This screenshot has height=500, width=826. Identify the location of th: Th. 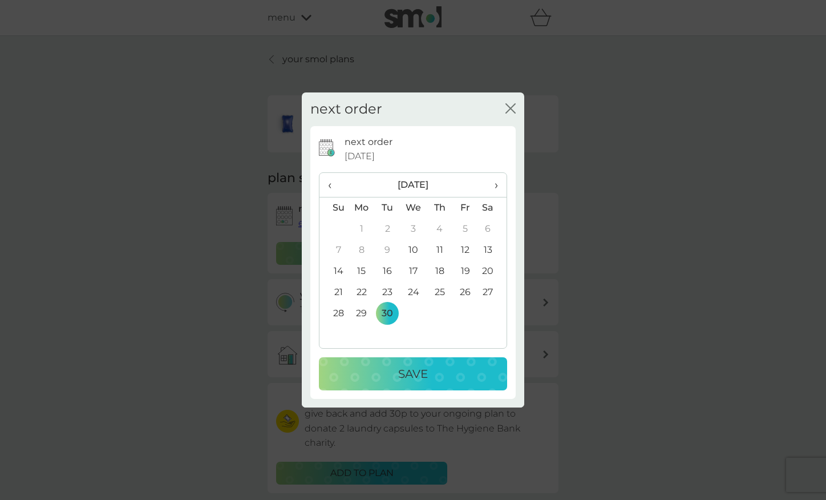
(439, 208).